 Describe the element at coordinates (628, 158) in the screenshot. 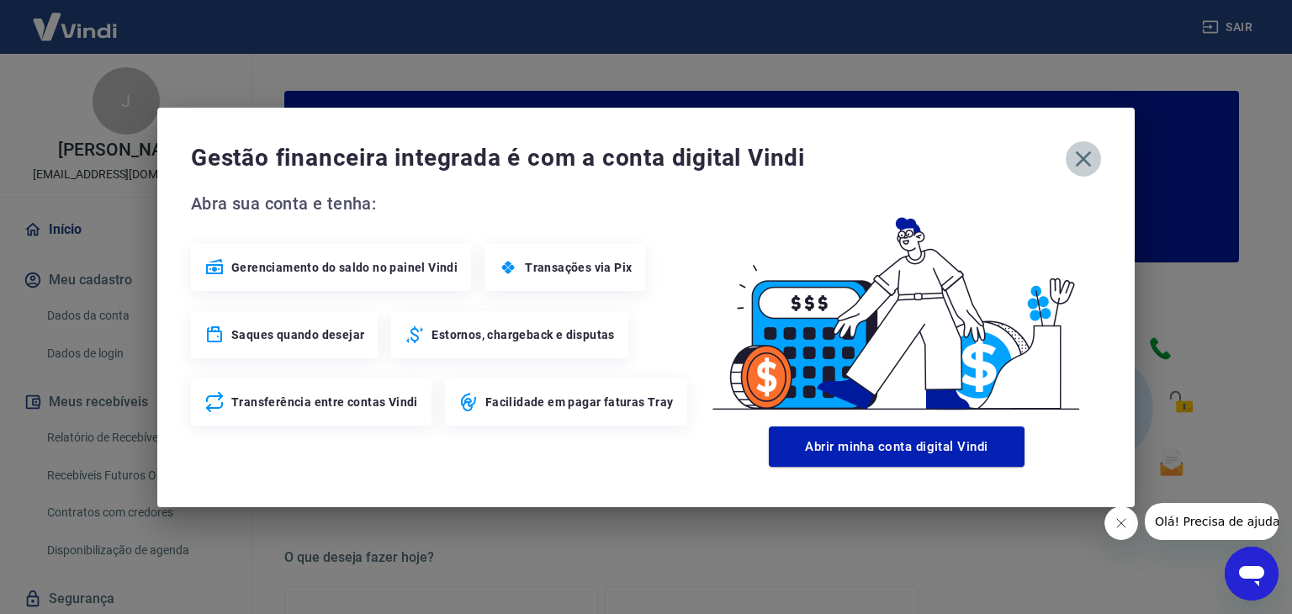

I see `span: Gestão financeira integrada é com a conta digital Vindi` at that location.